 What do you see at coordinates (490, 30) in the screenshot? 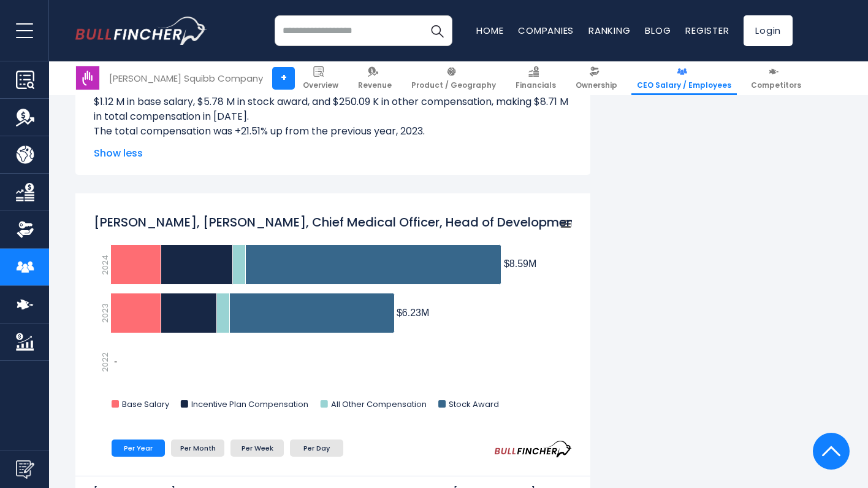
I see `a: Home` at bounding box center [490, 30].